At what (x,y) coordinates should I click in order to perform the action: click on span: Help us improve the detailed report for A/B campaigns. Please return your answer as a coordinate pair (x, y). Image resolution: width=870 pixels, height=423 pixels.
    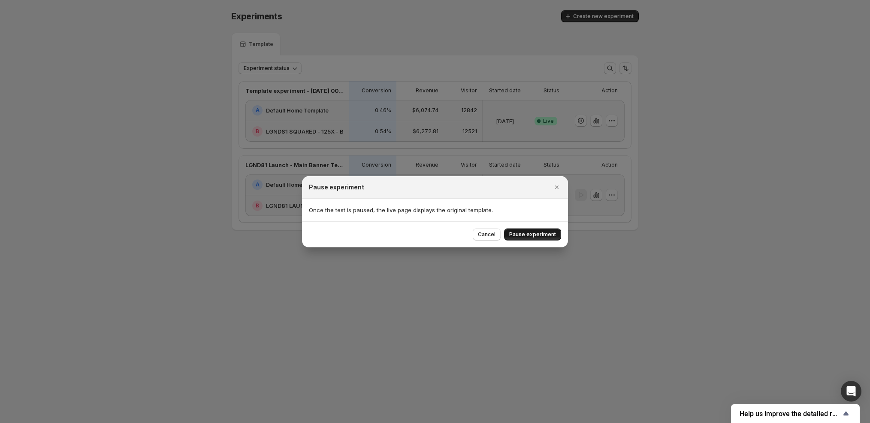
    Looking at the image, I should click on (790, 413).